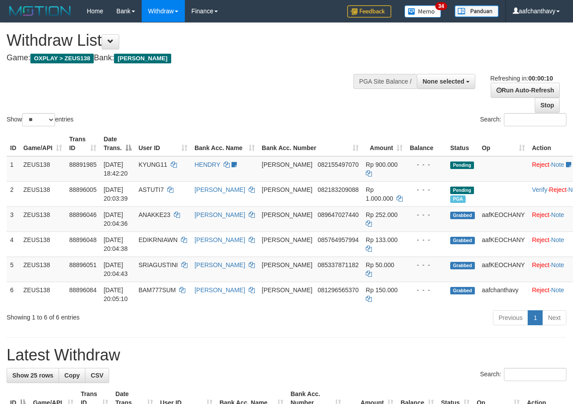  What do you see at coordinates (158, 265) in the screenshot?
I see `span: SRIAGUSTINI` at bounding box center [158, 265].